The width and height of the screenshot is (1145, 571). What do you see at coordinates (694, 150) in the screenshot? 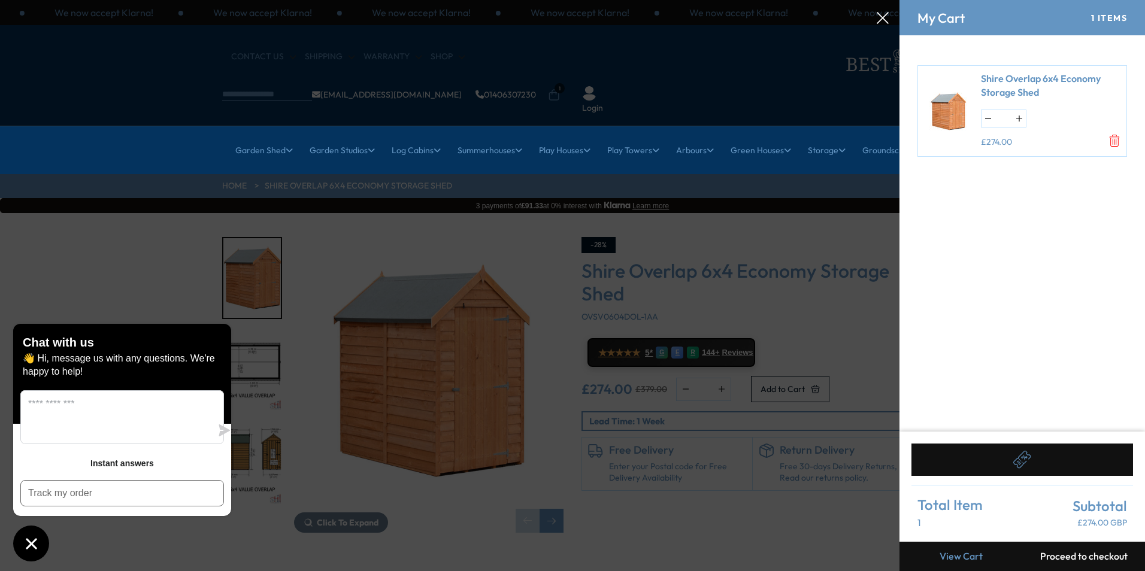
I see `a: Arbours` at bounding box center [694, 150].